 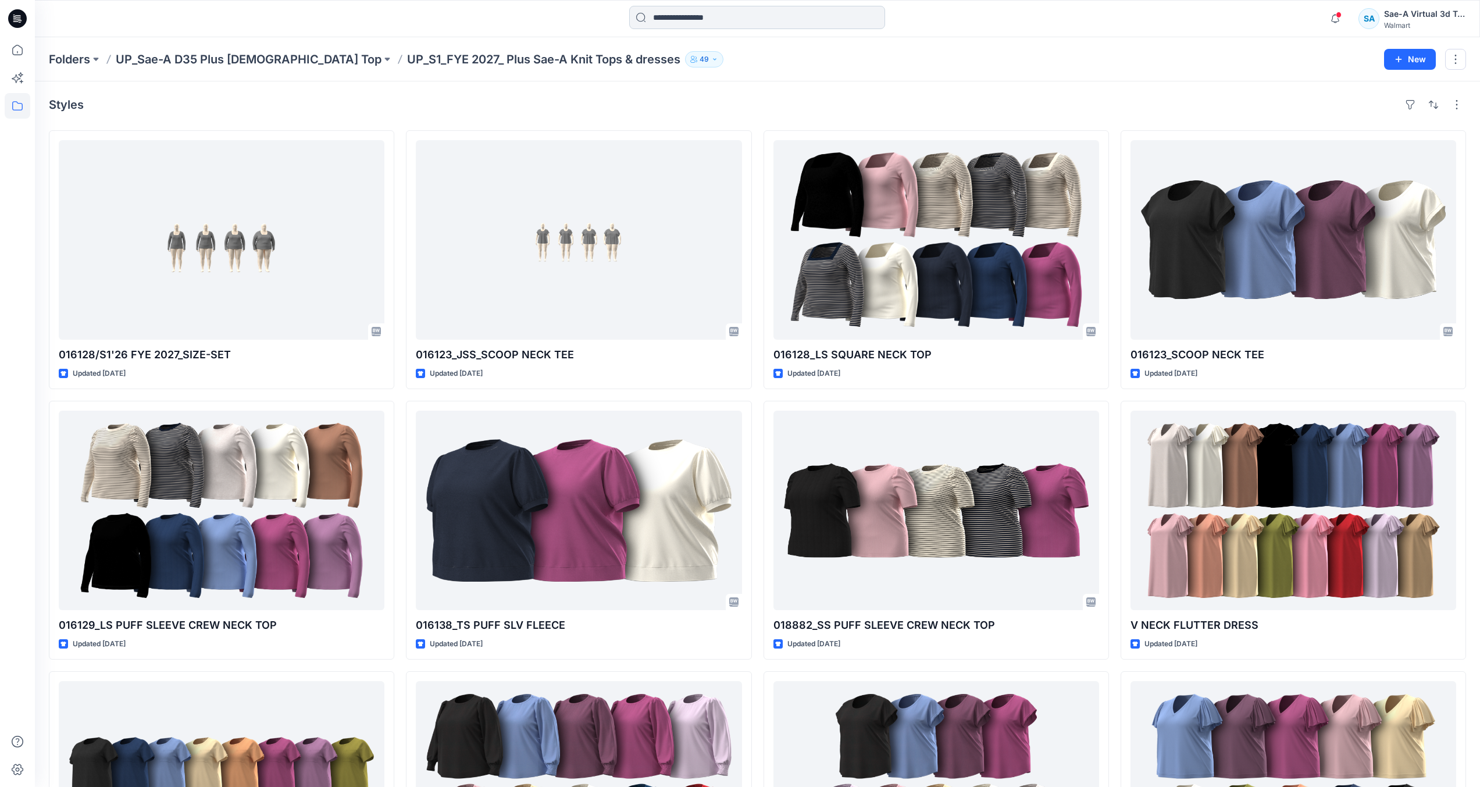 What do you see at coordinates (544, 59) in the screenshot?
I see `p: UP_S1_FYE 2027_ Plus Sae-A Knit Tops & dresses` at bounding box center [544, 59].